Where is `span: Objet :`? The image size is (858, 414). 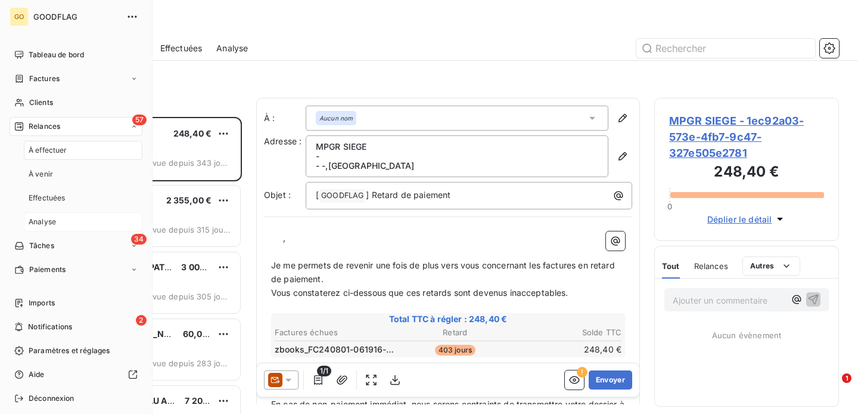 span: Objet : is located at coordinates (277, 194).